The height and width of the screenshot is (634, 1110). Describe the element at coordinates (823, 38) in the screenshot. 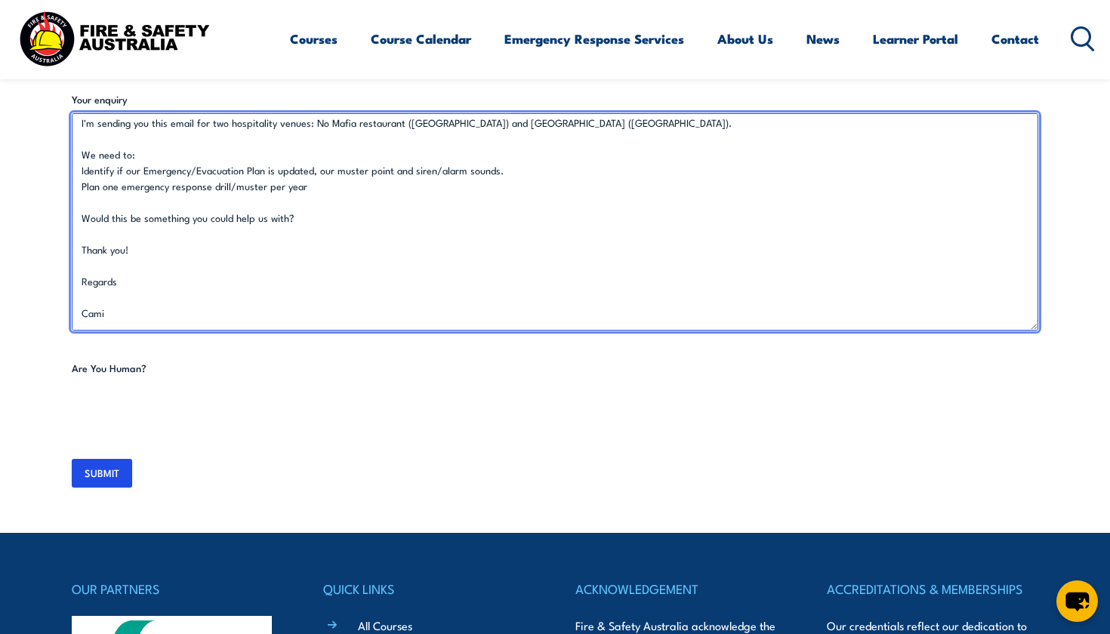

I see `a: News` at that location.